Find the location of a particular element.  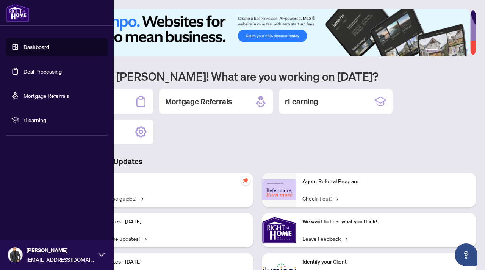

button: 5 is located at coordinates (461, 50).